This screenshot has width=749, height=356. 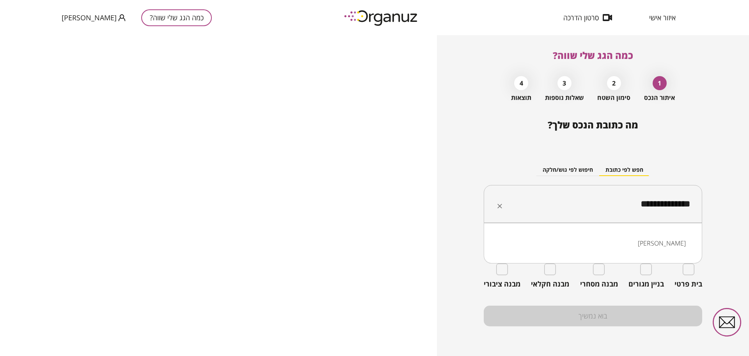 What do you see at coordinates (659, 83) in the screenshot?
I see `div: 1` at bounding box center [659, 83].